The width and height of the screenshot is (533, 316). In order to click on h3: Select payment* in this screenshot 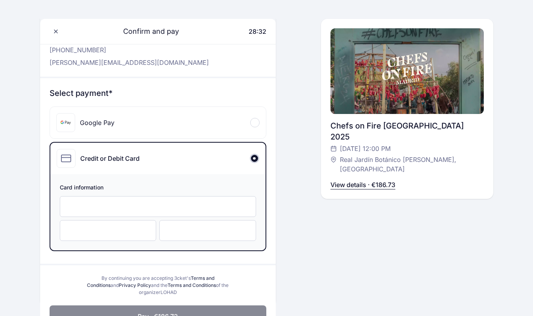, I will do `click(158, 93)`.